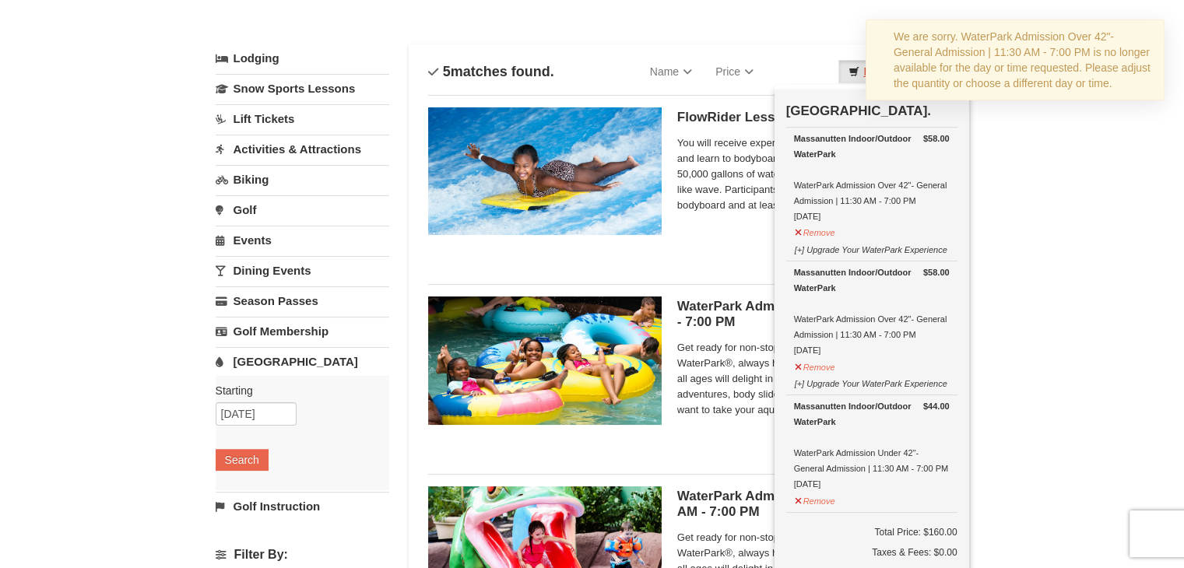 This screenshot has width=1184, height=568. Describe the element at coordinates (814, 174) in the screenshot. I see `span: You will receive expert training from a WaterPark Flow Pro and learn to bodyboard or surf on the ...` at that location.